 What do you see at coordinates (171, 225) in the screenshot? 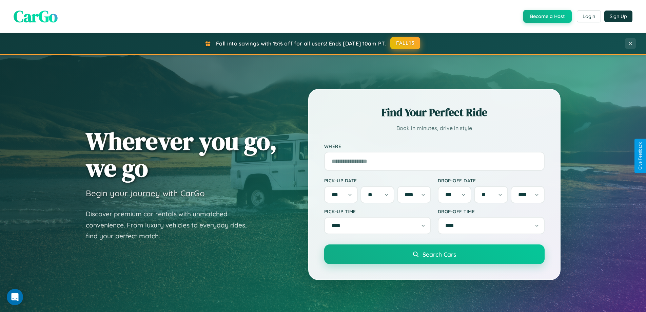
I see `p: Discover premium car rentals with unmatched convenience. From luxury vehicles to everyday rides, ...` at bounding box center [171, 225].